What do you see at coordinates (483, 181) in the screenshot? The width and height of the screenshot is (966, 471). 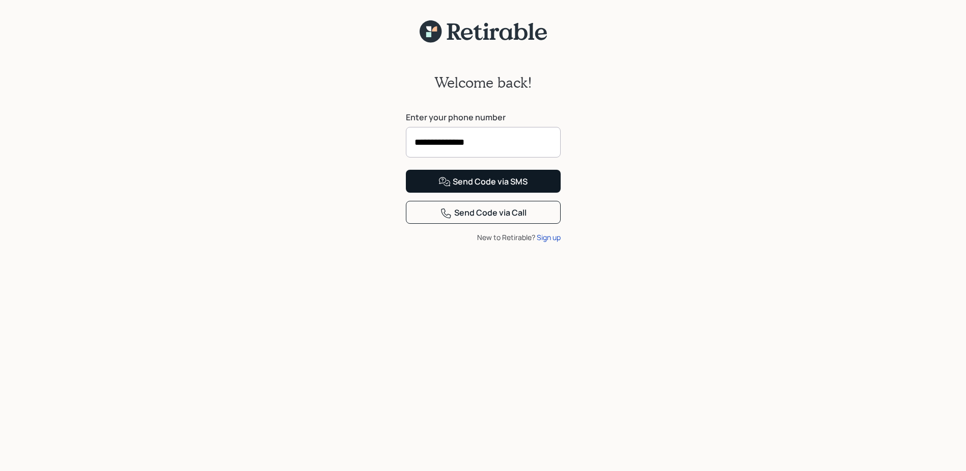 I see `button: Send Code via SMS` at bounding box center [483, 181].